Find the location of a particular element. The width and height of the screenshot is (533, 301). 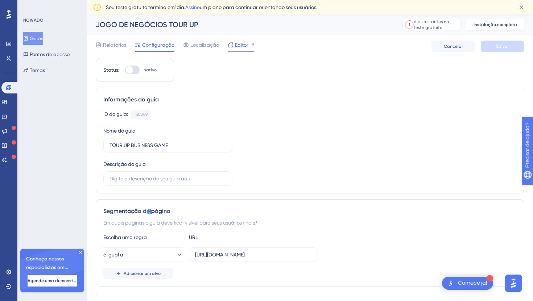

font: Guias is located at coordinates (36, 38).